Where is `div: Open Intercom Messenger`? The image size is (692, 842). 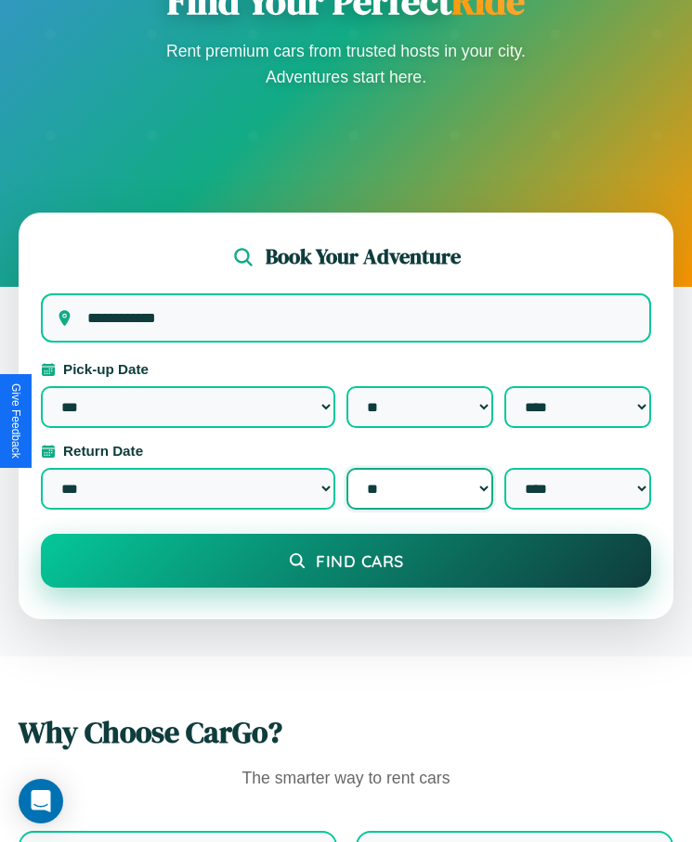 div: Open Intercom Messenger is located at coordinates (41, 801).